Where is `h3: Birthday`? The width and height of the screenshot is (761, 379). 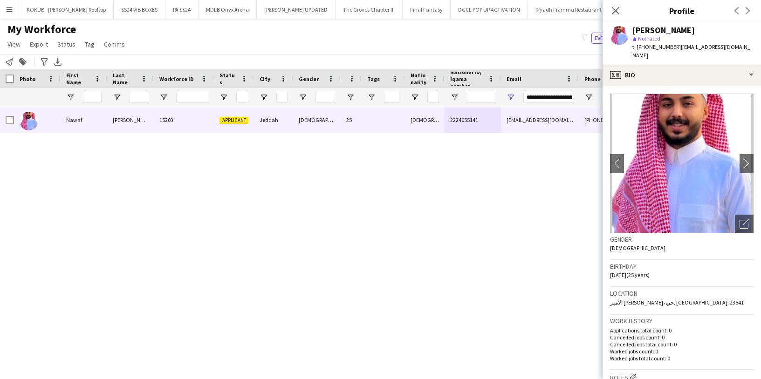
h3: Birthday is located at coordinates (682, 267).